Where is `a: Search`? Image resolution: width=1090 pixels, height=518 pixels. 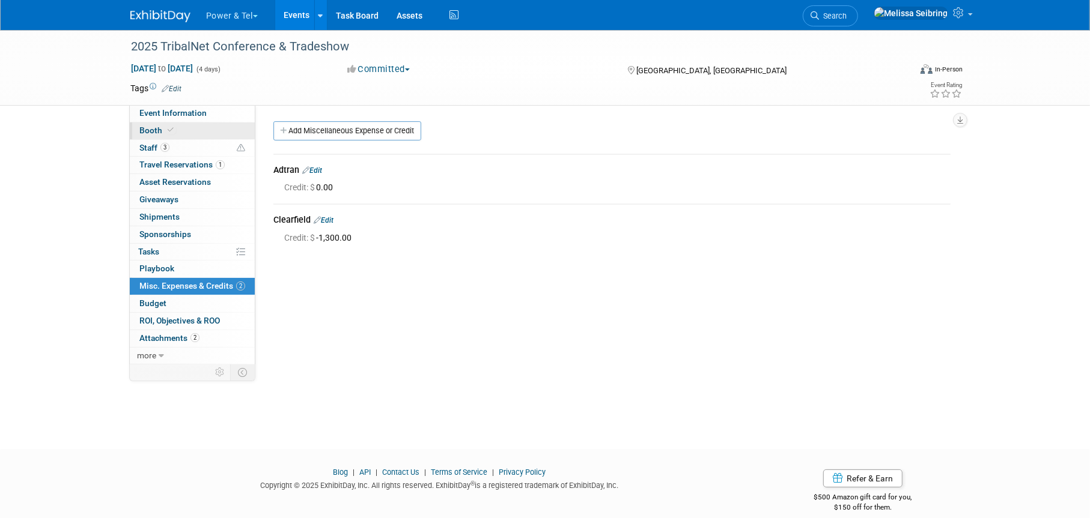
a: Search is located at coordinates (830, 16).